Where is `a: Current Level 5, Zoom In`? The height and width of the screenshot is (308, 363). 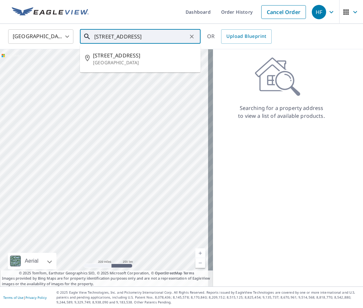
a: Current Level 5, Zoom In is located at coordinates (200, 253).